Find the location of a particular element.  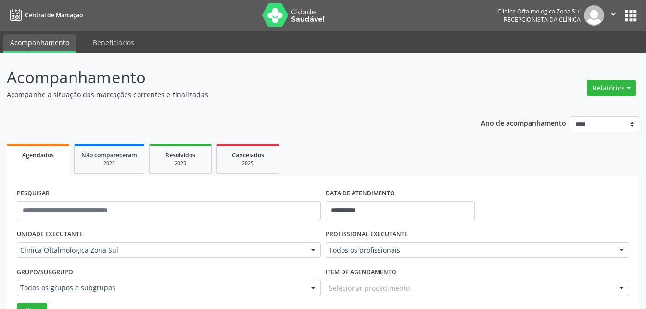

span: Recepcionista da clínica is located at coordinates (542, 19).